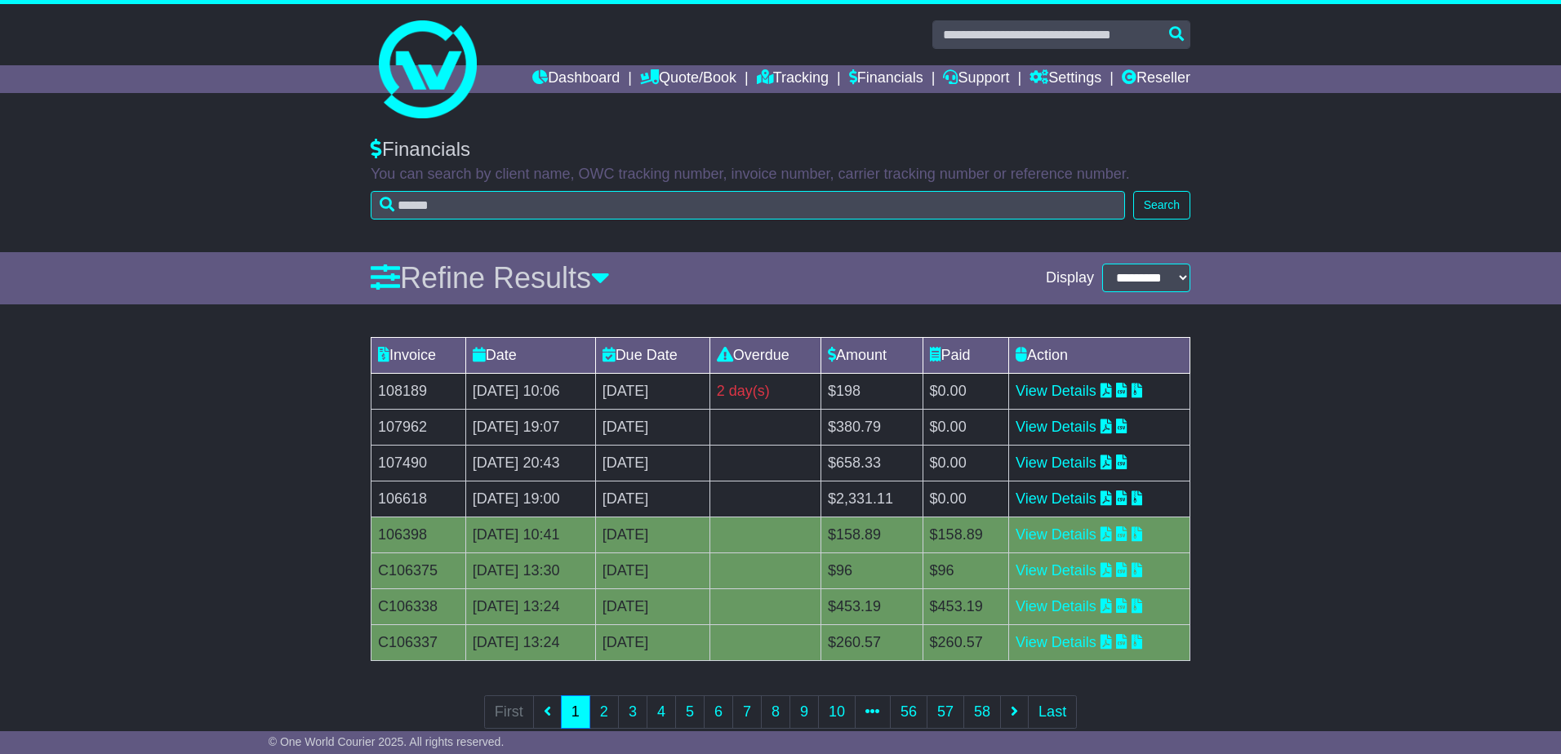 The width and height of the screenshot is (1561, 754). Describe the element at coordinates (871, 391) in the screenshot. I see `td: $198` at that location.